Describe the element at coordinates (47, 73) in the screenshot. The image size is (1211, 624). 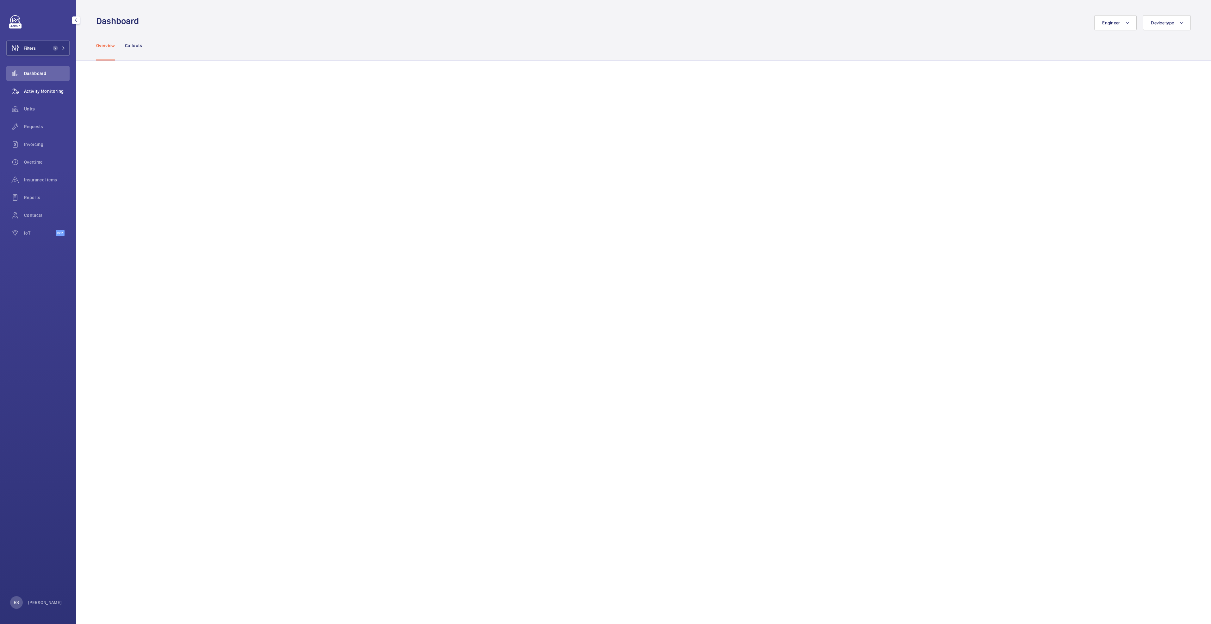
I see `span: Dashboard` at that location.